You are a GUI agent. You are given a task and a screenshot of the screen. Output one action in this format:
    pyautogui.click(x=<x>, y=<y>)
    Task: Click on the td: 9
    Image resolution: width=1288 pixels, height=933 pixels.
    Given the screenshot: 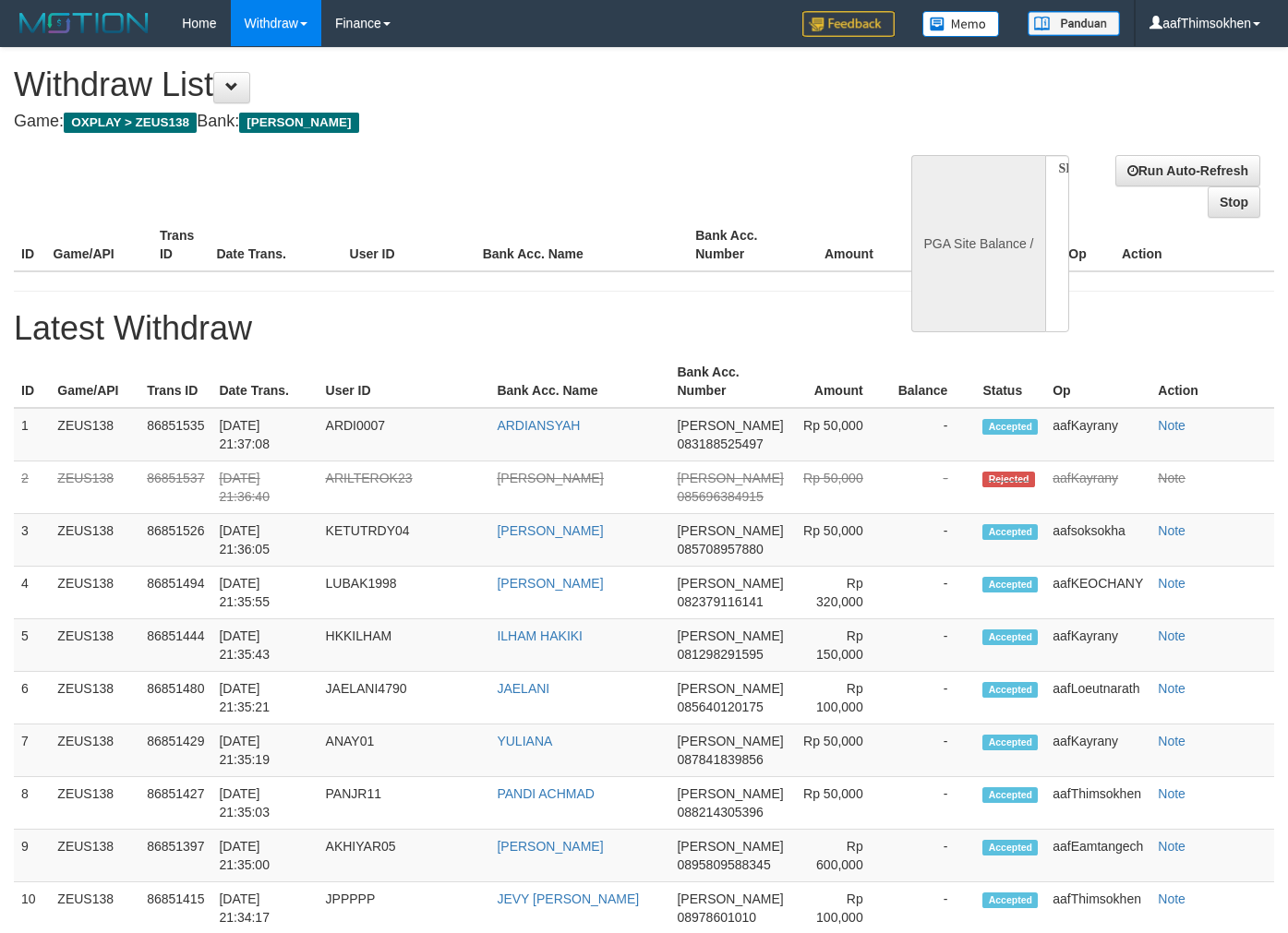 What is the action you would take?
    pyautogui.click(x=31, y=856)
    